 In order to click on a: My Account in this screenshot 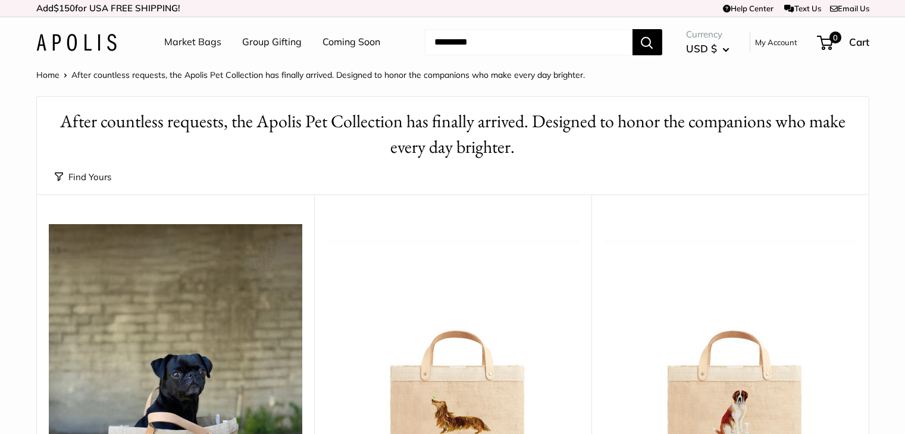, I will do `click(776, 42)`.